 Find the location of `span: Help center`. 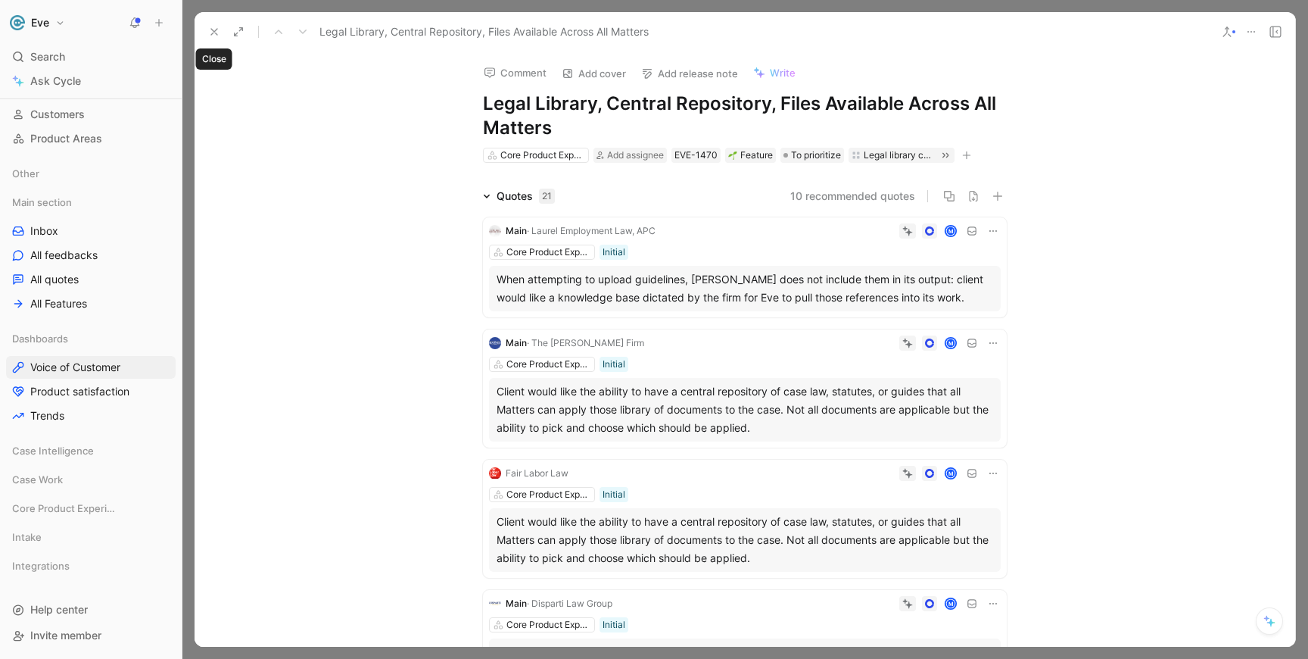

span: Help center is located at coordinates (59, 609).